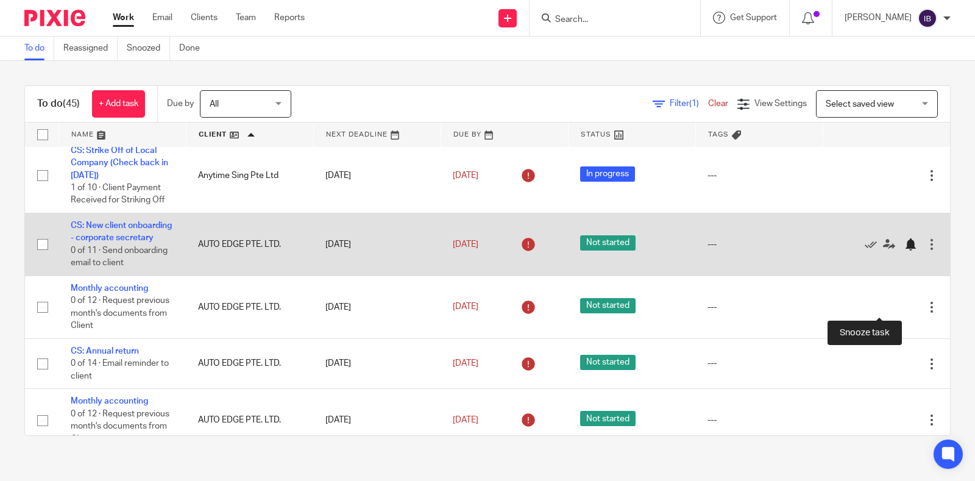 The height and width of the screenshot is (481, 975). What do you see at coordinates (90, 48) in the screenshot?
I see `a: Reassigned` at bounding box center [90, 48].